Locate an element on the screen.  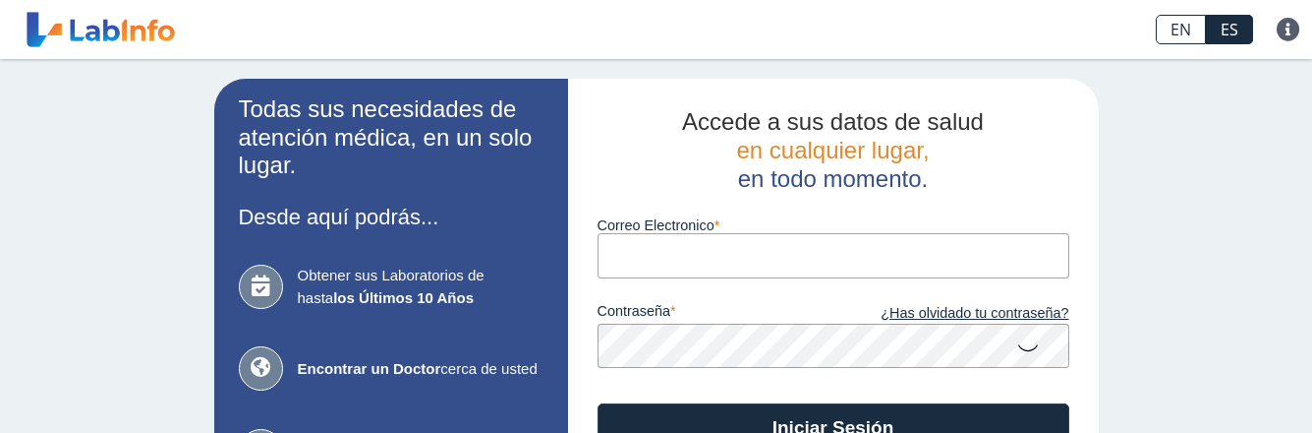
span: en todo momento. is located at coordinates (833, 178).